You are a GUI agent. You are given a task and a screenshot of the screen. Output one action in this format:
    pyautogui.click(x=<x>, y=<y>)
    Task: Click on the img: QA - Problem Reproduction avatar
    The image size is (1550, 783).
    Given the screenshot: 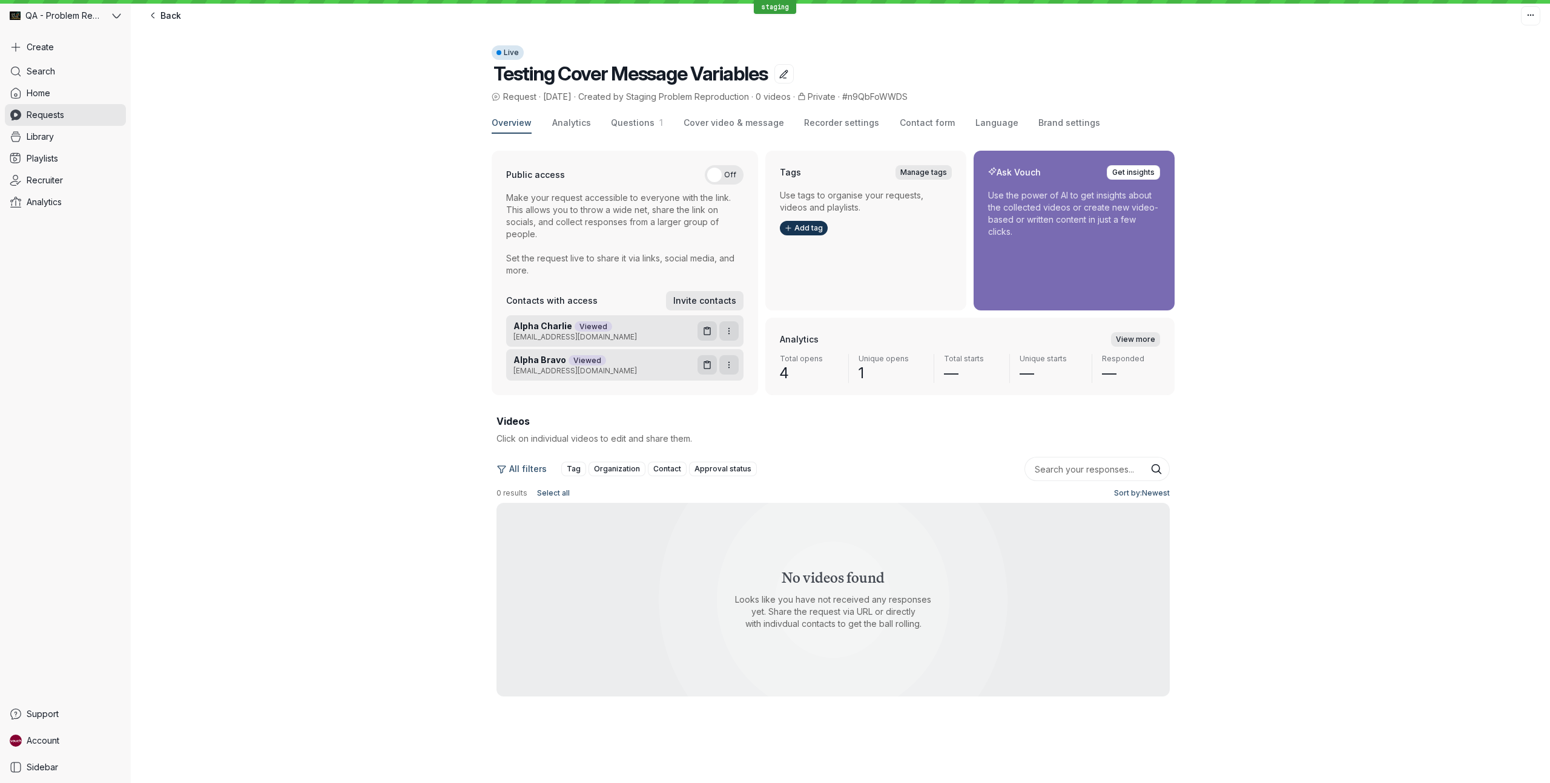 What is the action you would take?
    pyautogui.click(x=15, y=16)
    